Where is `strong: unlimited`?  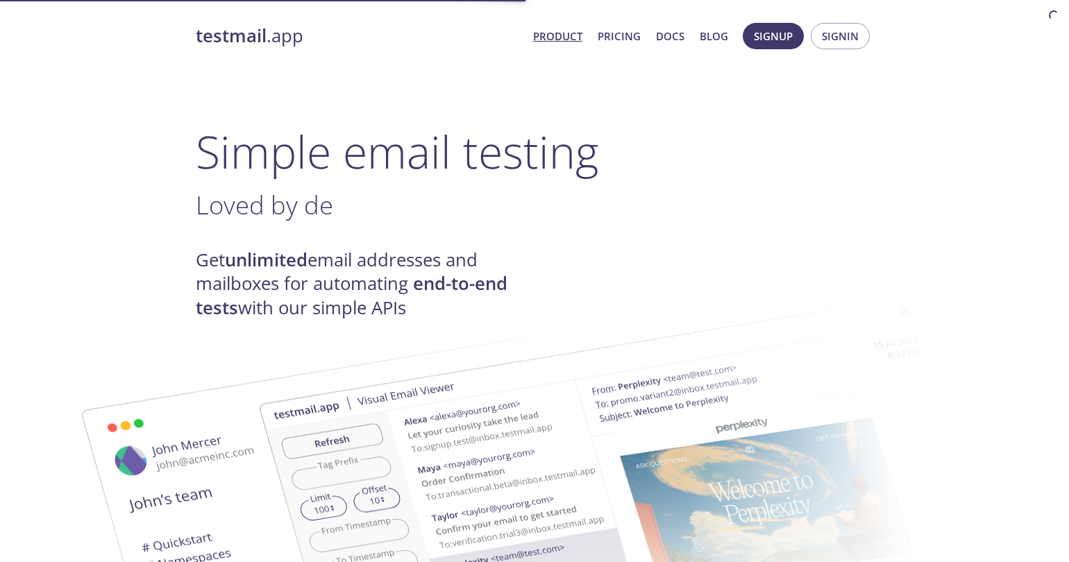 strong: unlimited is located at coordinates (266, 260).